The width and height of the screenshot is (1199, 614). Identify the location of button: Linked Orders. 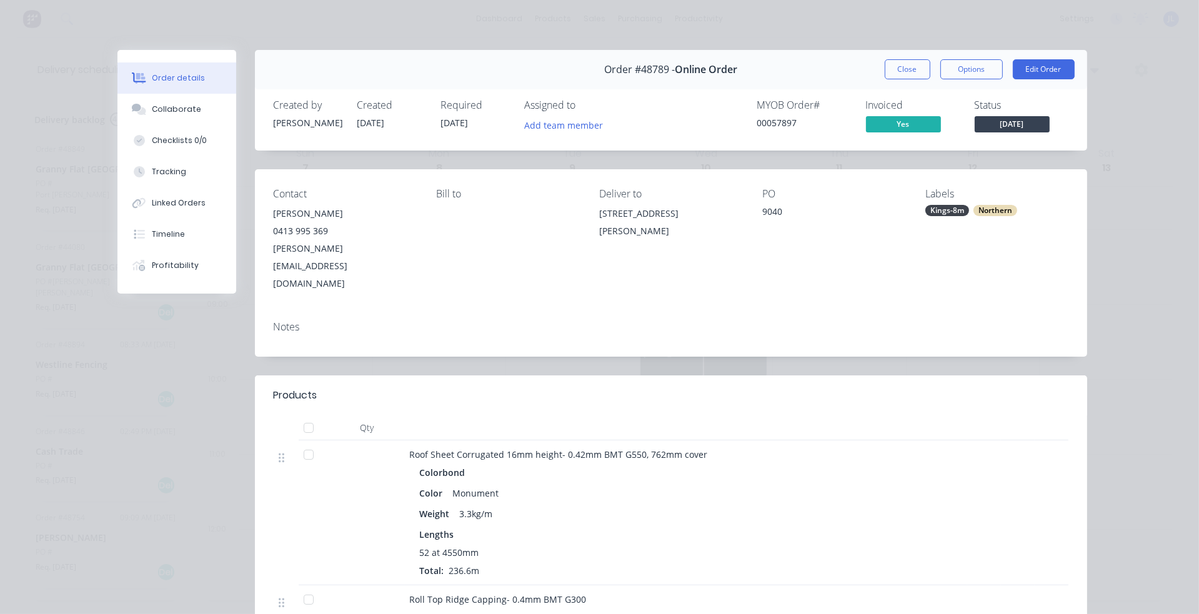
(177, 203).